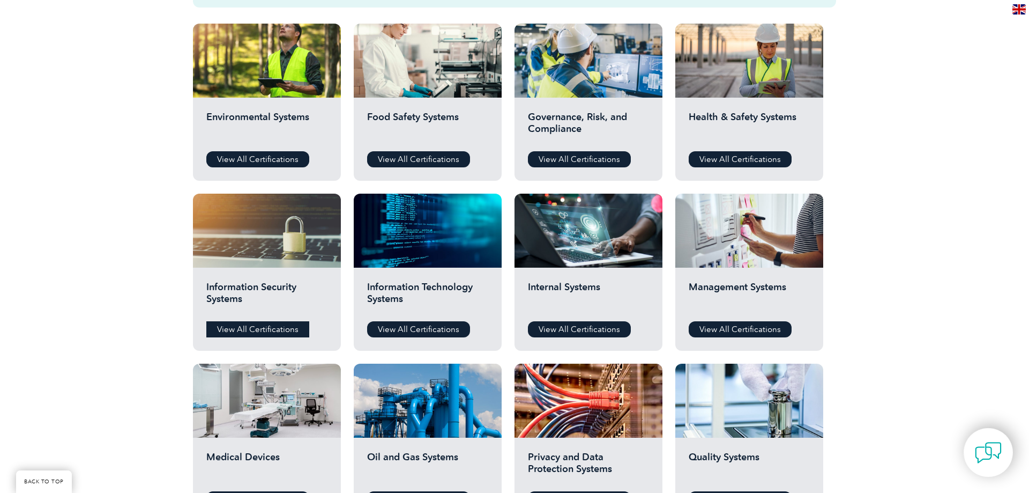  Describe the element at coordinates (1019, 9) in the screenshot. I see `img: en` at that location.